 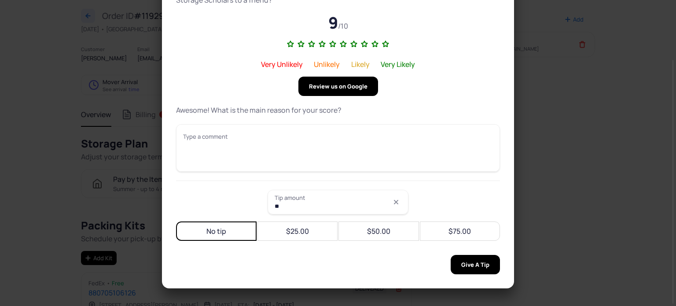 I want to click on textarea: Type a comment, so click(x=338, y=141).